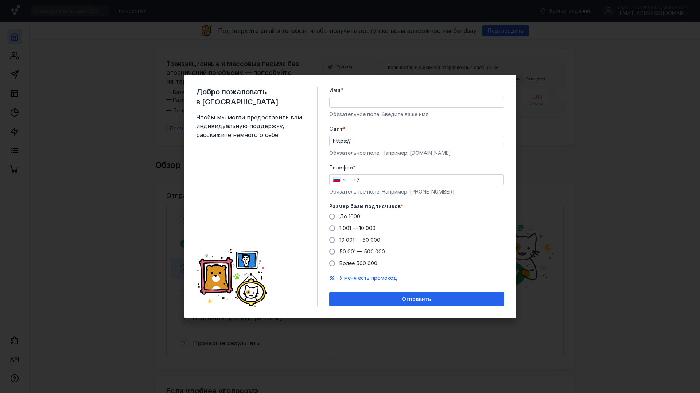 The image size is (700, 393). What do you see at coordinates (417, 114) in the screenshot?
I see `div: Обязательное поле. Введите ваше имя` at bounding box center [417, 114].